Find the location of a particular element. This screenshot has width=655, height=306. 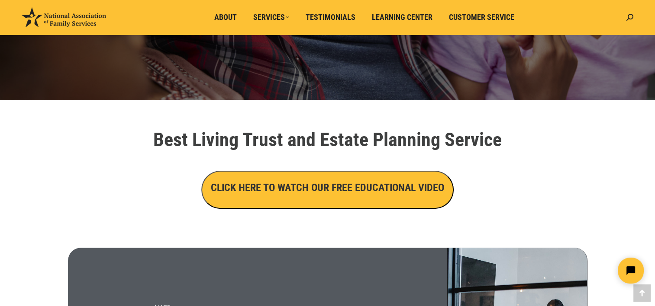

span: Services is located at coordinates (271, 17).